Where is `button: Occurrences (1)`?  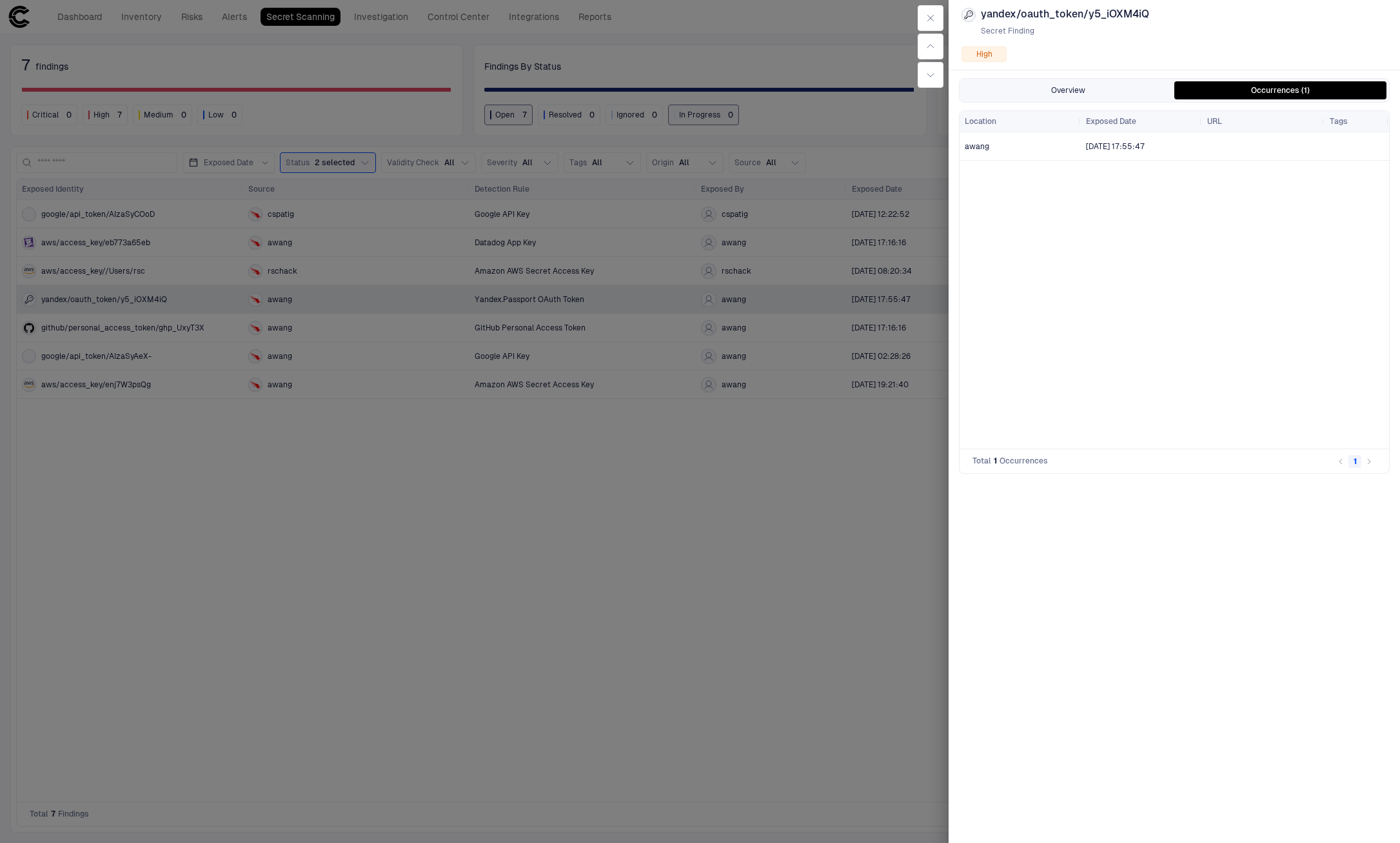
button: Occurrences (1) is located at coordinates (1280, 90).